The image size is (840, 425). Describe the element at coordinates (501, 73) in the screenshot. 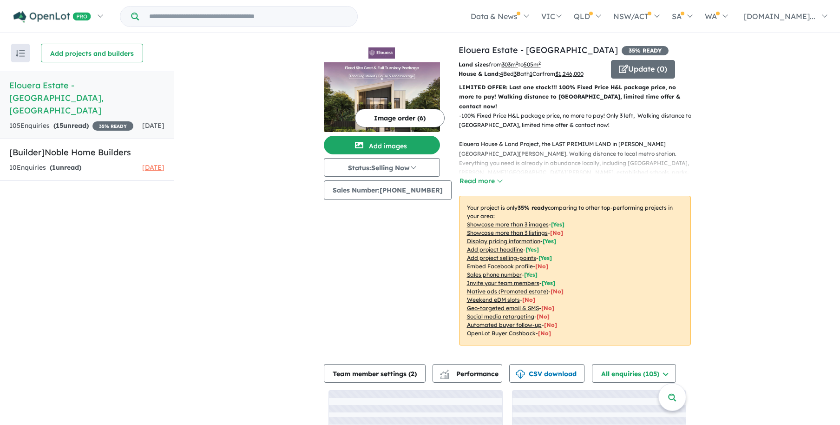

I see `u: 4` at that location.